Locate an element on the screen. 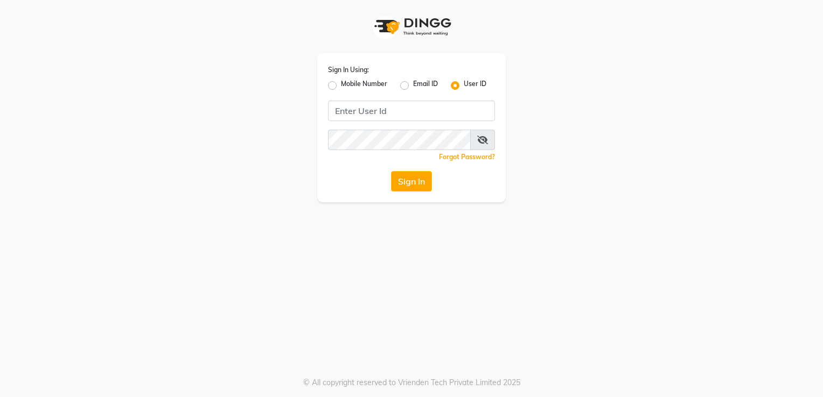 The width and height of the screenshot is (823, 397). label: Sign In Using: is located at coordinates (348, 70).